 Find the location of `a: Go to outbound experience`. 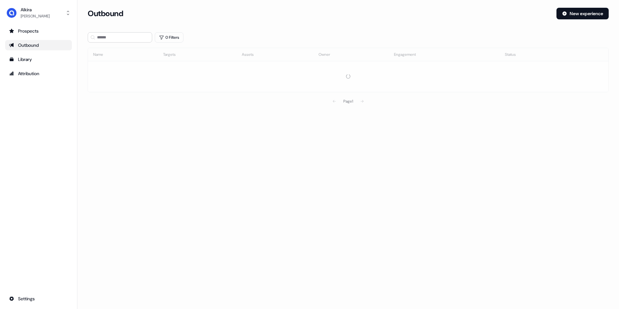

a: Go to outbound experience is located at coordinates (38, 45).